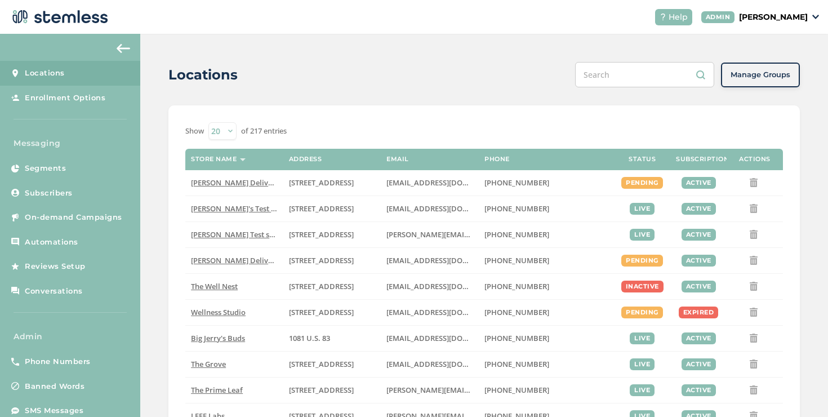 This screenshot has width=828, height=417. I want to click on label: (580) 539-1118, so click(546, 338).